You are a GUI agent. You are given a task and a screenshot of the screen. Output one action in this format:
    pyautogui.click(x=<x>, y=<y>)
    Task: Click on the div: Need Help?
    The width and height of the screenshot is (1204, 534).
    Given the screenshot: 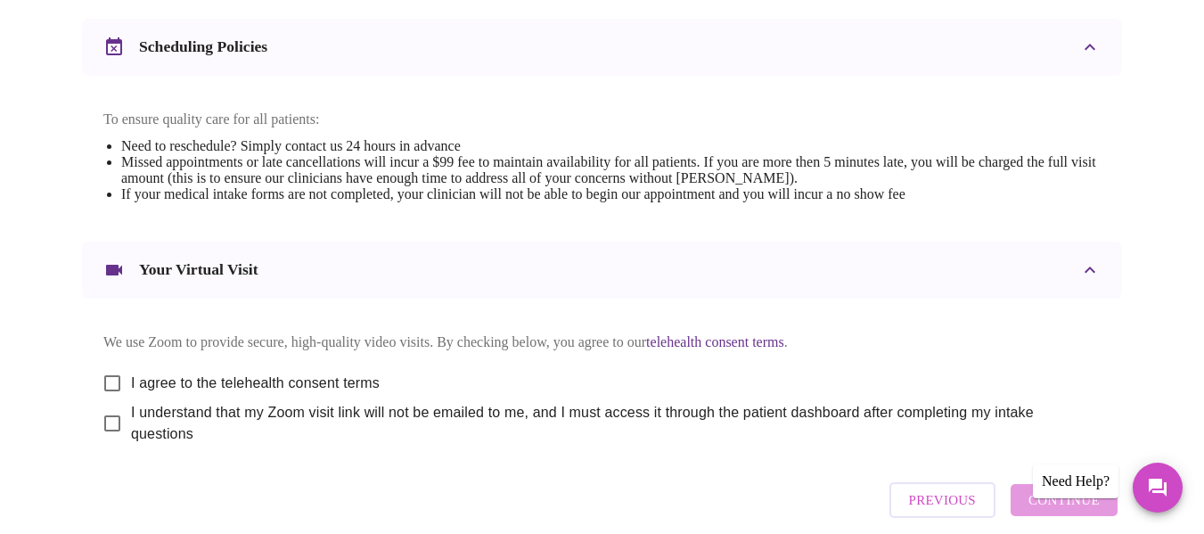 What is the action you would take?
    pyautogui.click(x=1076, y=481)
    